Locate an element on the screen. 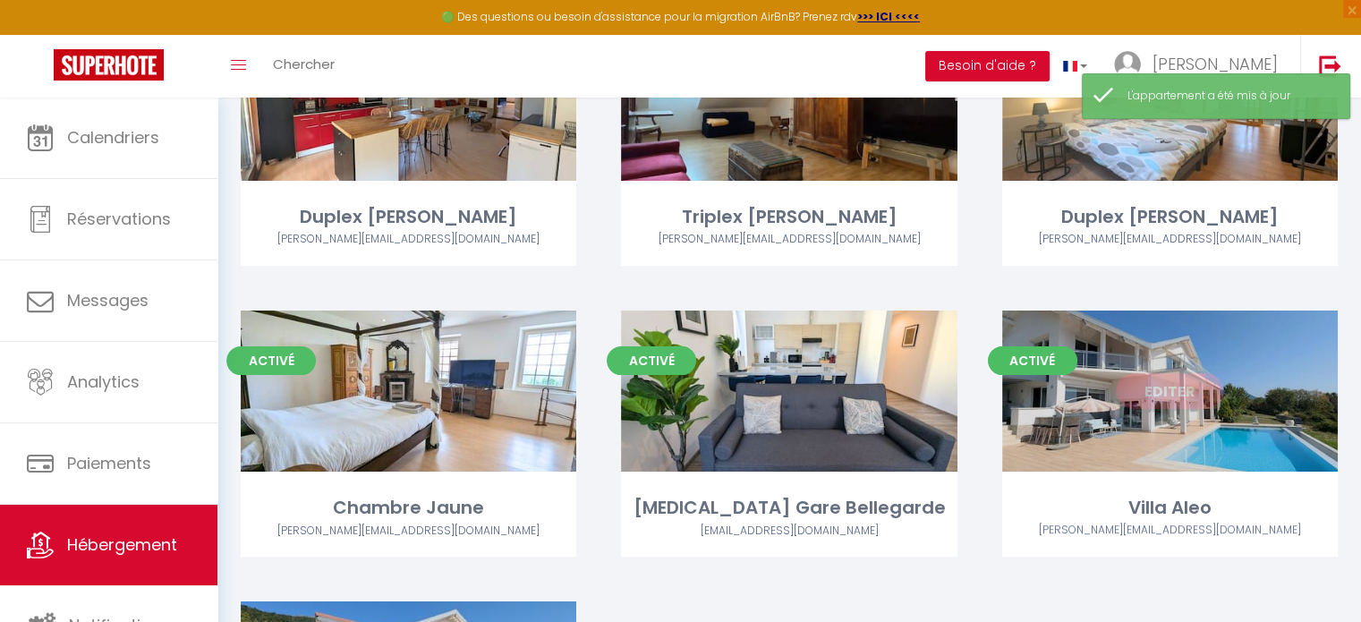  span: Calendriers is located at coordinates (113, 137).